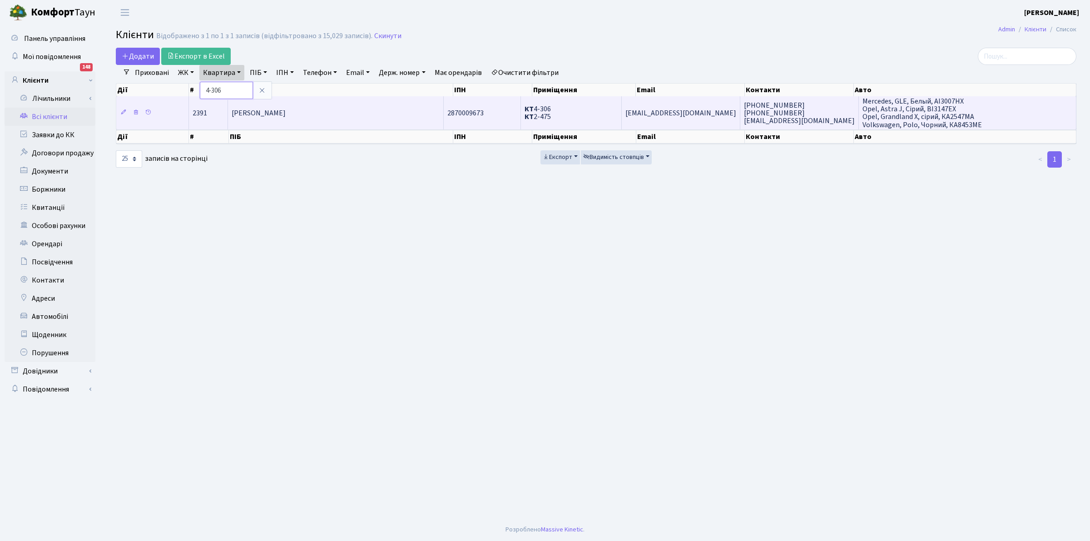  What do you see at coordinates (560, 157) in the screenshot?
I see `button: Експорт` at bounding box center [560, 157].